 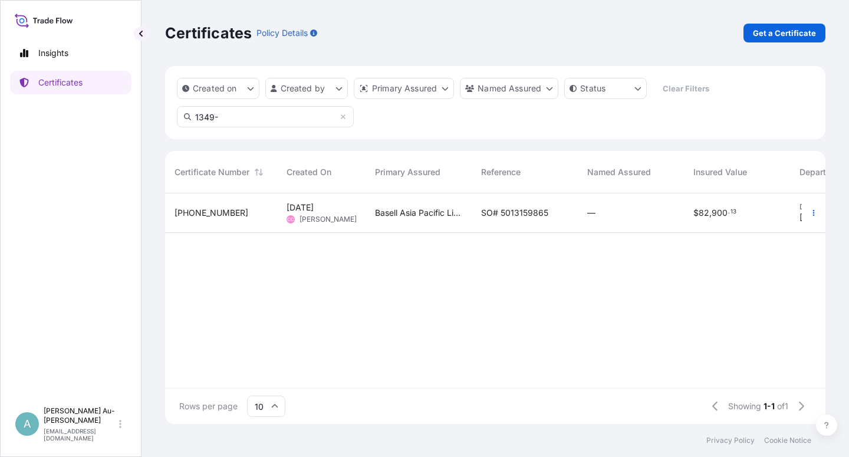 What do you see at coordinates (303, 88) in the screenshot?
I see `p: Created by` at bounding box center [303, 88].